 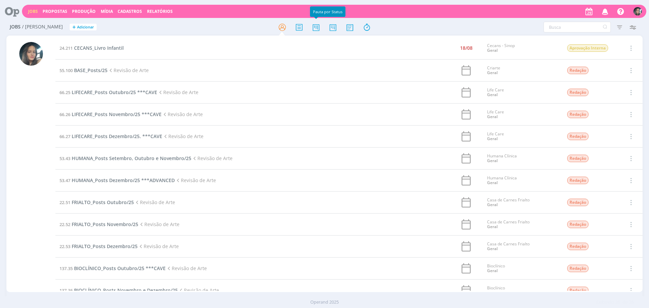 What do you see at coordinates (91, 70) in the screenshot?
I see `span: BASE_Posts/25` at bounding box center [91, 70].